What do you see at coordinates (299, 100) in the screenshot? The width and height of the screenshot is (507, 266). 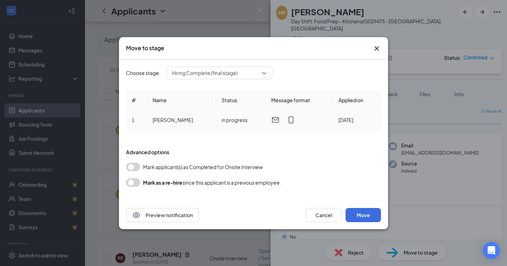 I see `th: Message format` at bounding box center [299, 100].